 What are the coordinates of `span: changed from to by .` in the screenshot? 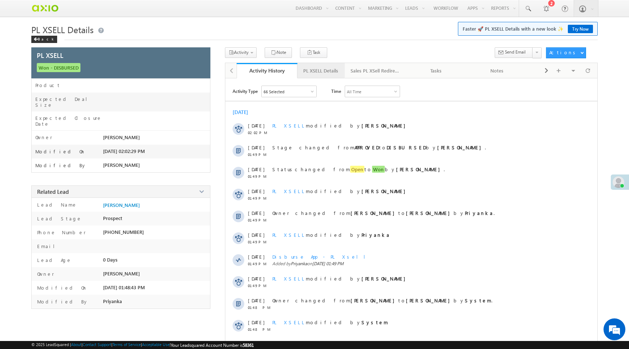 It's located at (359, 169).